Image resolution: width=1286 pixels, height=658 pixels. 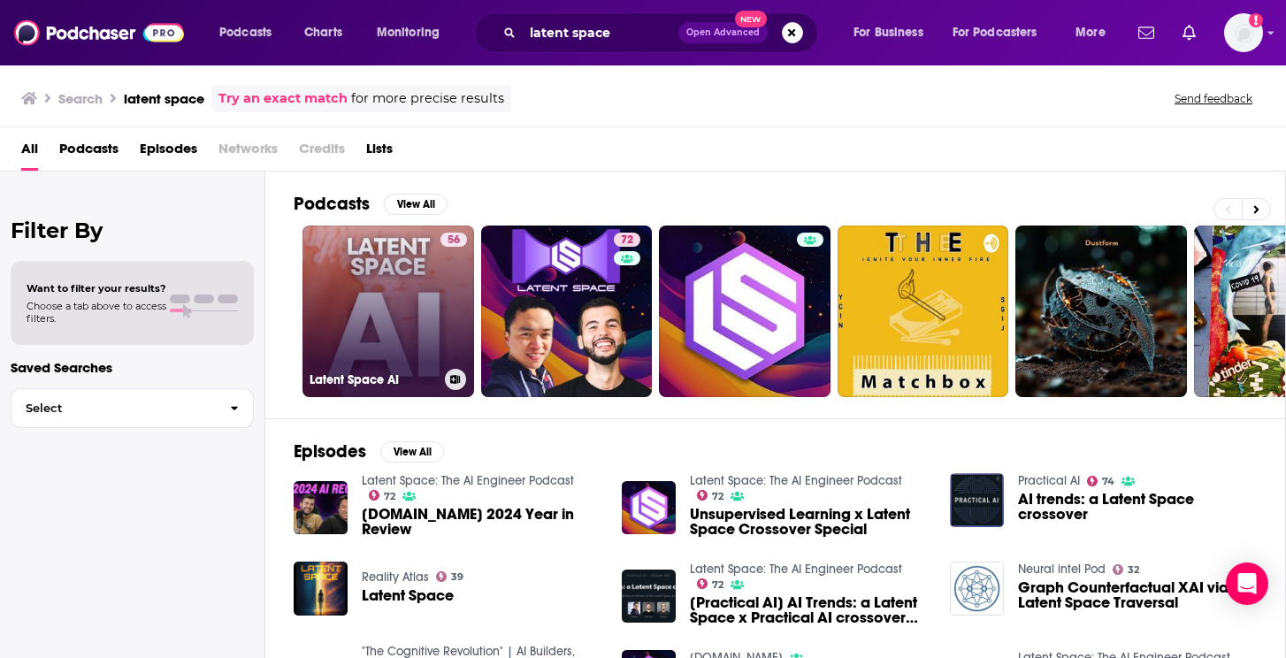 What do you see at coordinates (809, 610) in the screenshot?
I see `span: [Practical AI] AI Trends: a Latent Space x Practical AI crossover pod!` at bounding box center [809, 610].